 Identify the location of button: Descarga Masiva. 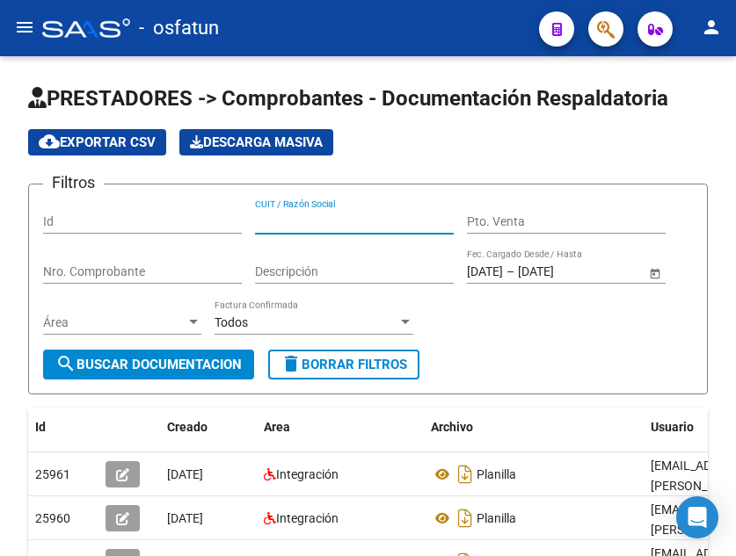
(256, 142).